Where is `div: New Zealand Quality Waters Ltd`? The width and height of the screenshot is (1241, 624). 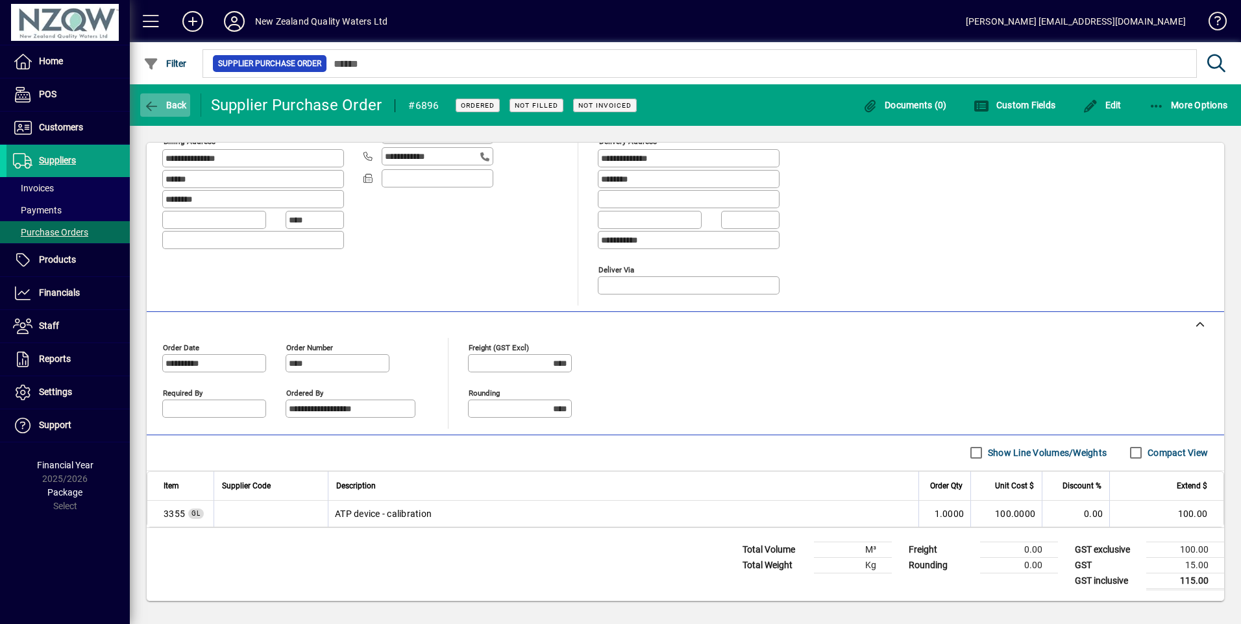
div: New Zealand Quality Waters Ltd is located at coordinates (321, 21).